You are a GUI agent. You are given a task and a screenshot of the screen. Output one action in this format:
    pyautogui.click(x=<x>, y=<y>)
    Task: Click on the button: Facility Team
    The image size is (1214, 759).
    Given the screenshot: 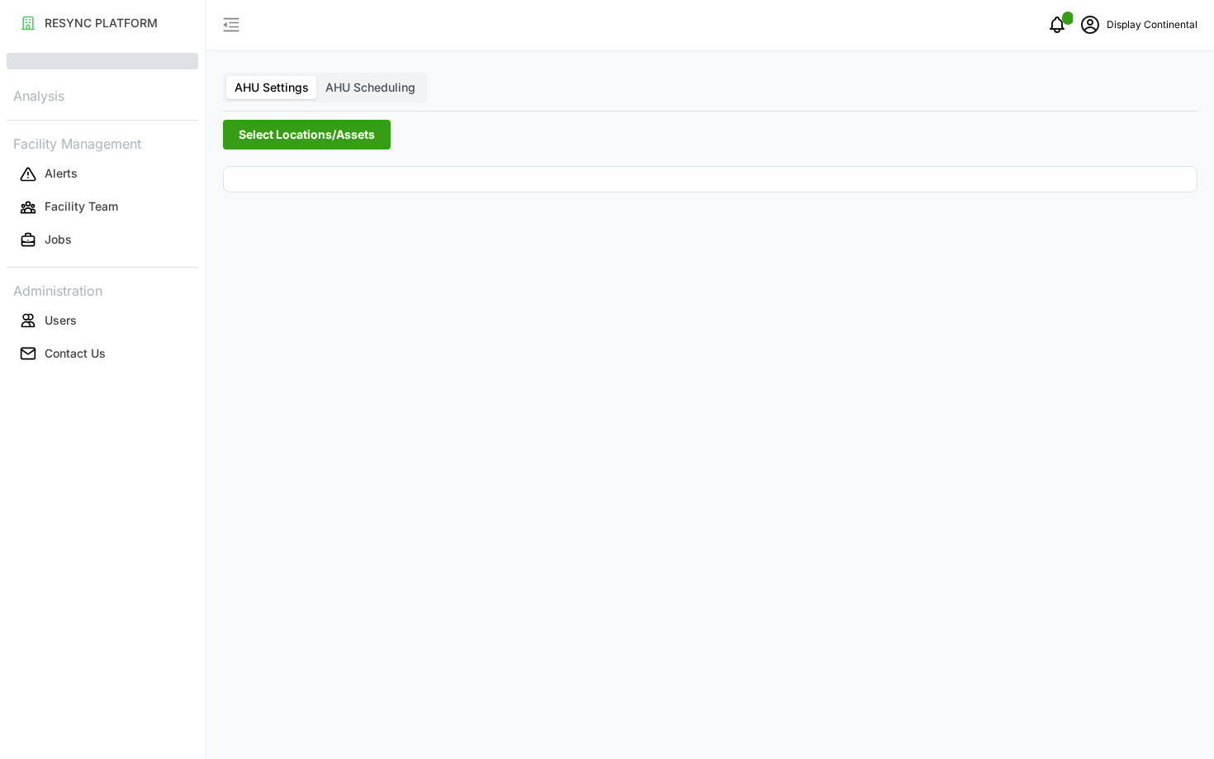 What is the action you would take?
    pyautogui.click(x=102, y=207)
    